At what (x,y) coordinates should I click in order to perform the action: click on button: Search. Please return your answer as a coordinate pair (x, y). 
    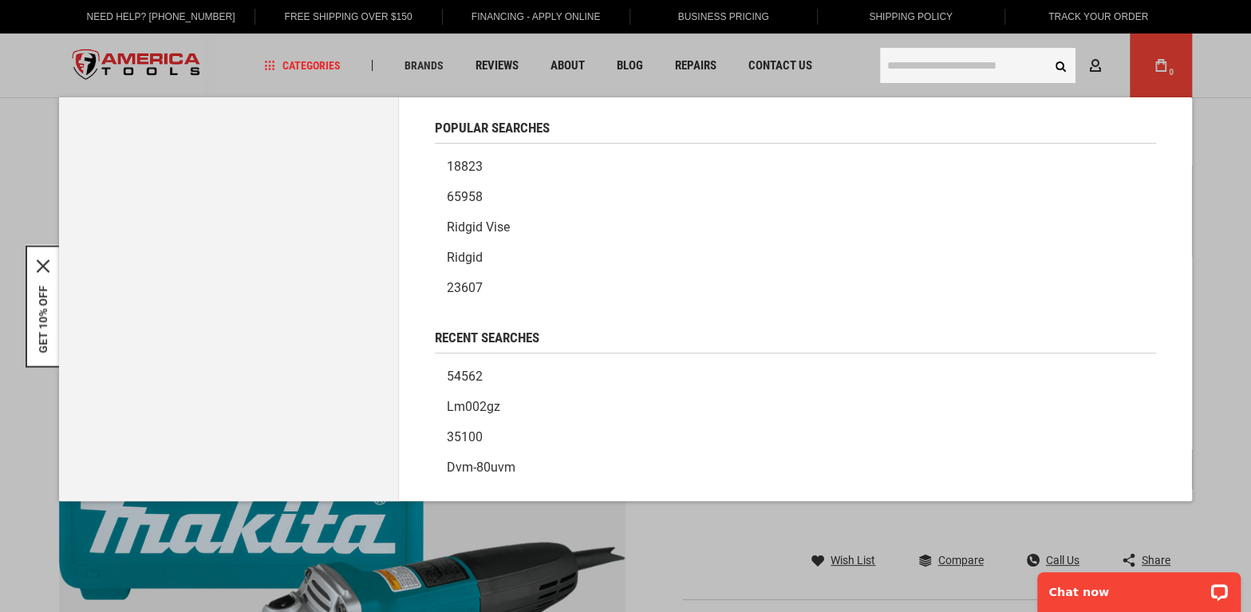
    Looking at the image, I should click on (1061, 65).